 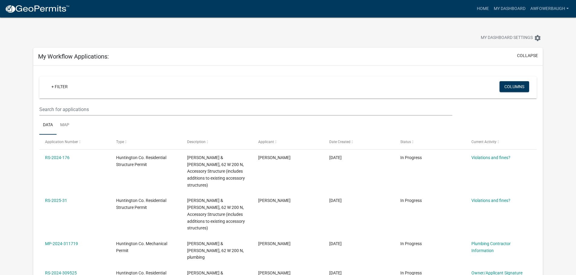 I want to click on datatable-header-cell: Application Number, so click(x=75, y=142).